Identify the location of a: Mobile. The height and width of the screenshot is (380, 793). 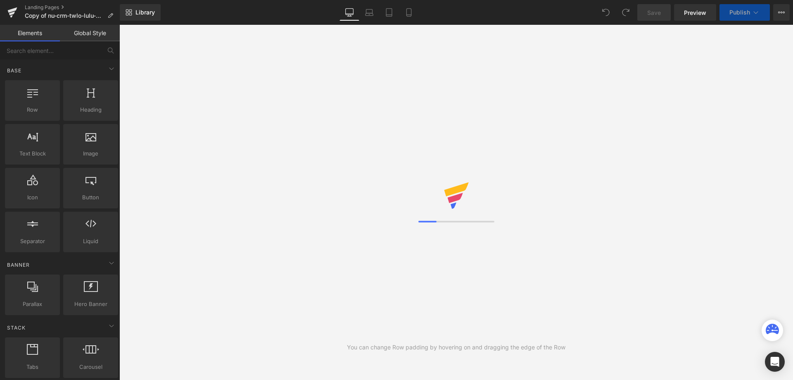
(409, 12).